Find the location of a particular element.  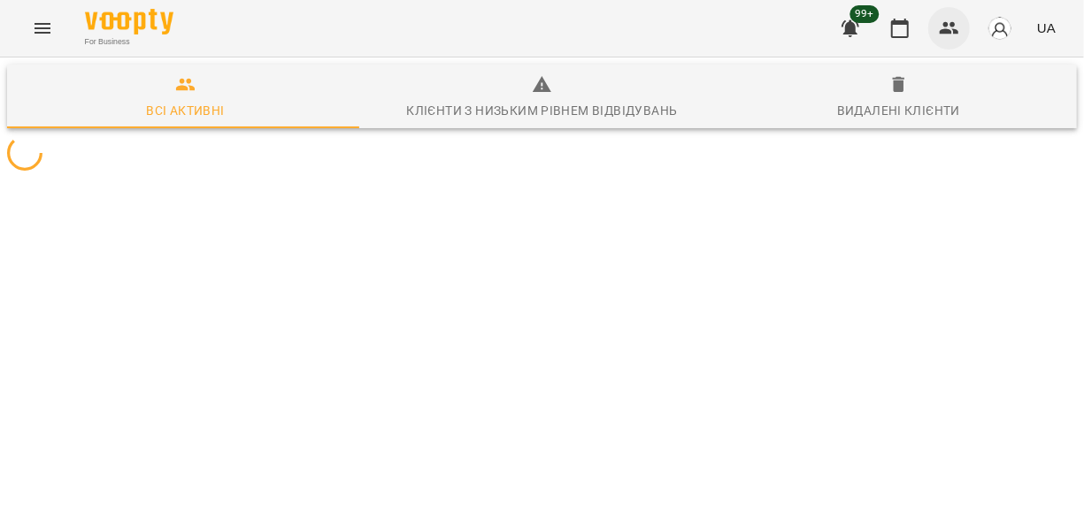

span: For Business is located at coordinates (129, 42).